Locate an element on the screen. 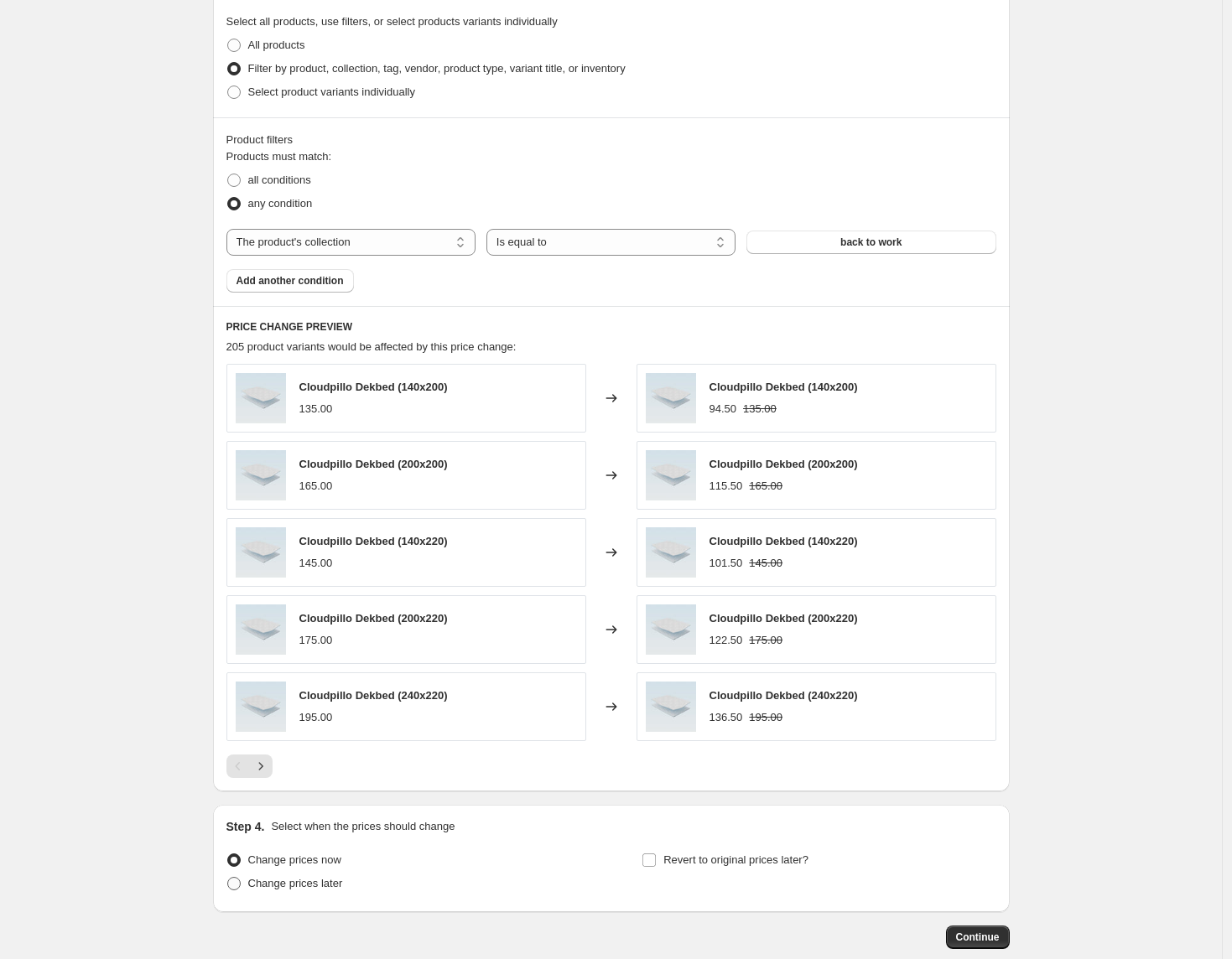 The width and height of the screenshot is (1232, 959). span: Continue is located at coordinates (978, 937).